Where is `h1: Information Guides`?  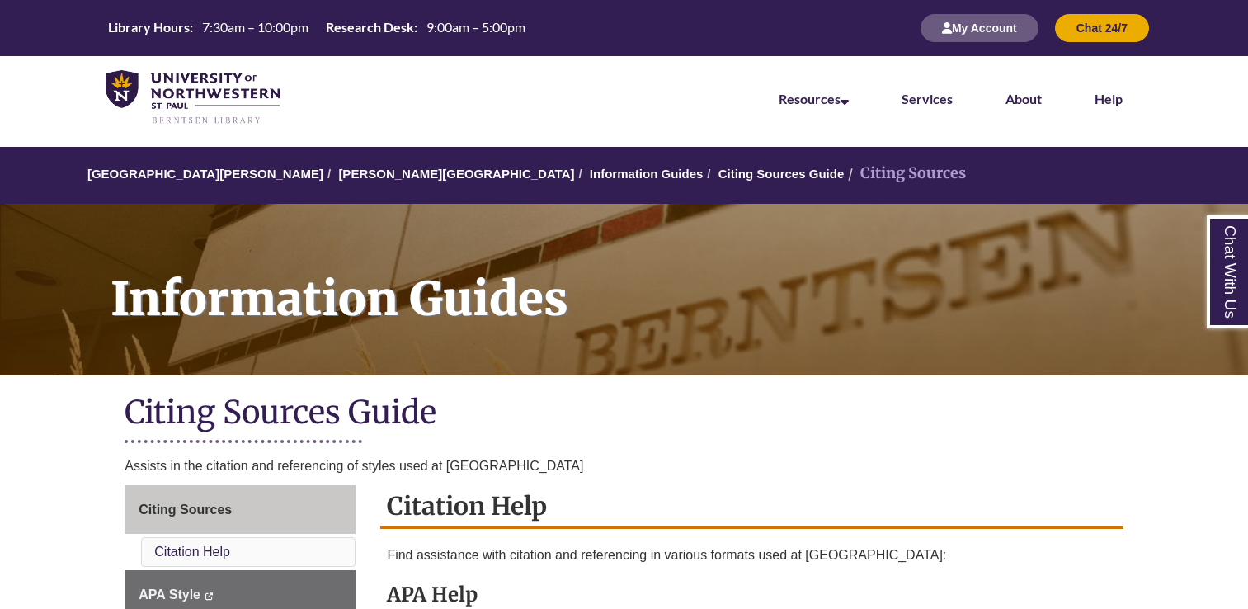 h1: Information Guides is located at coordinates (670, 279).